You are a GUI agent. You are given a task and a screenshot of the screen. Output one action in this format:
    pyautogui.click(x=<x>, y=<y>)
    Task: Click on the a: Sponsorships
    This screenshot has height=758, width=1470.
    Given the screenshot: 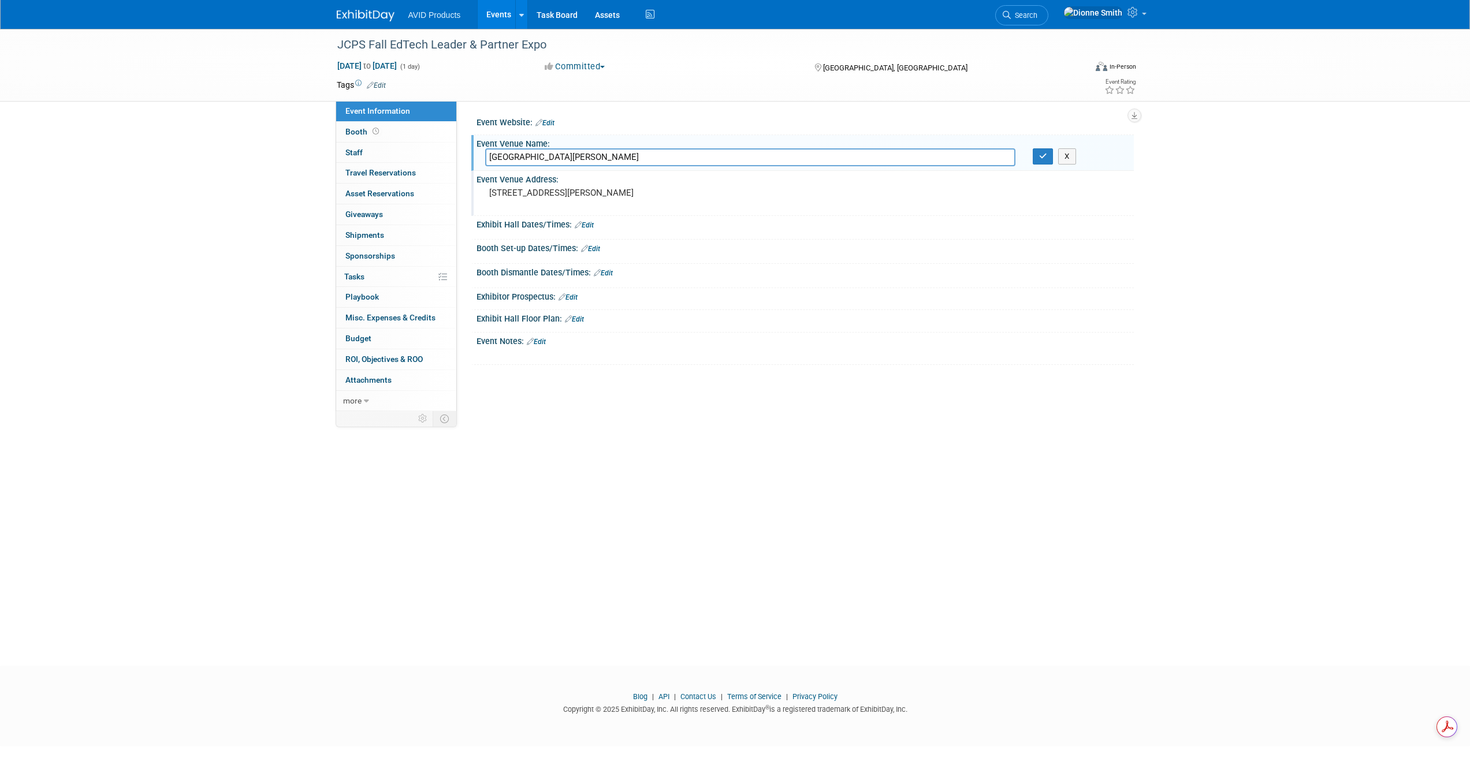 What is the action you would take?
    pyautogui.click(x=396, y=256)
    